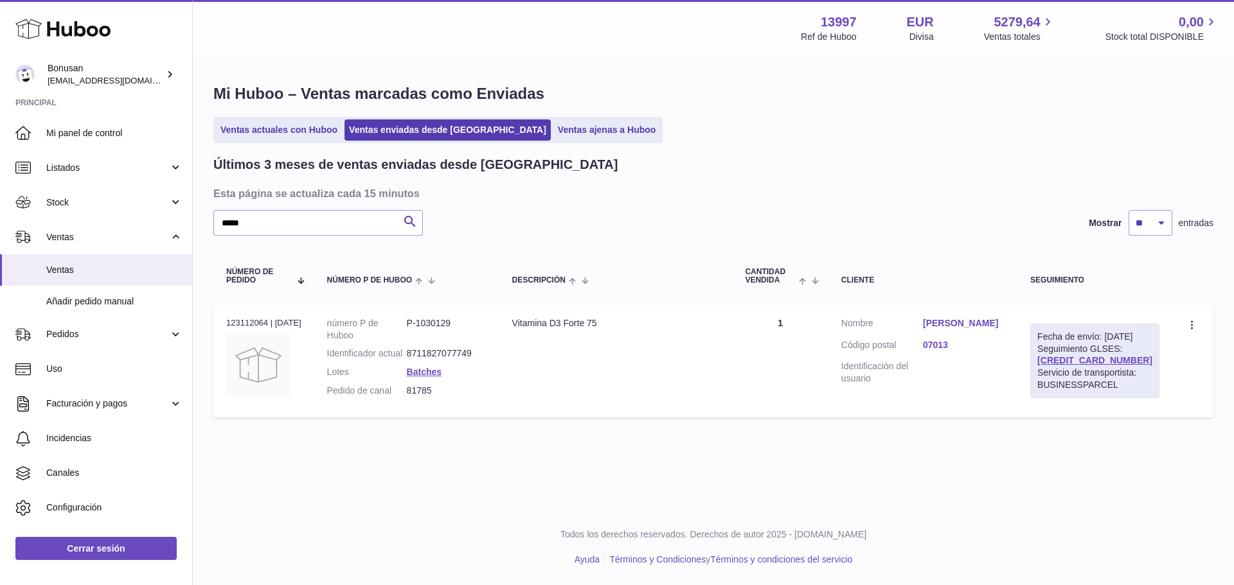 The width and height of the screenshot is (1234, 585). What do you see at coordinates (424, 372) in the screenshot?
I see `a: Batches` at bounding box center [424, 372].